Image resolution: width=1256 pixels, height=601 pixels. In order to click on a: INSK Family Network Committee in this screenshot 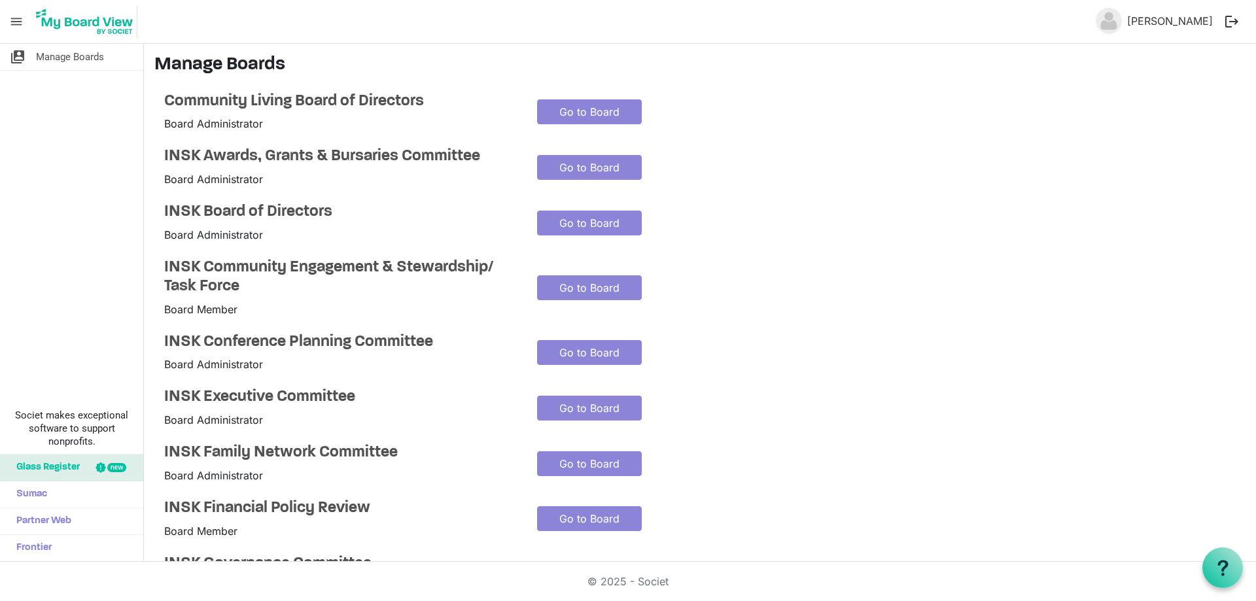, I will do `click(341, 453)`.